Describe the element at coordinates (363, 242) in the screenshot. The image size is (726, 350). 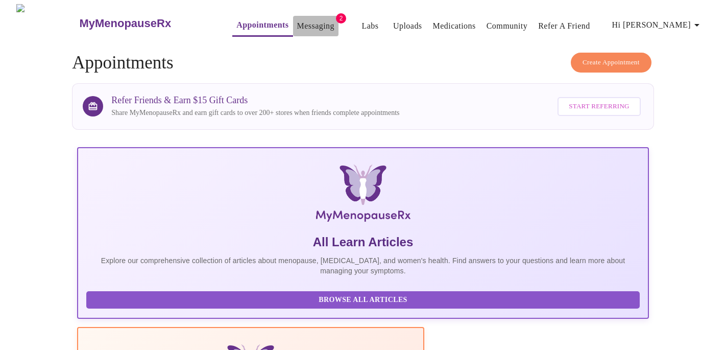
I see `h5: All Learn Articles` at that location.